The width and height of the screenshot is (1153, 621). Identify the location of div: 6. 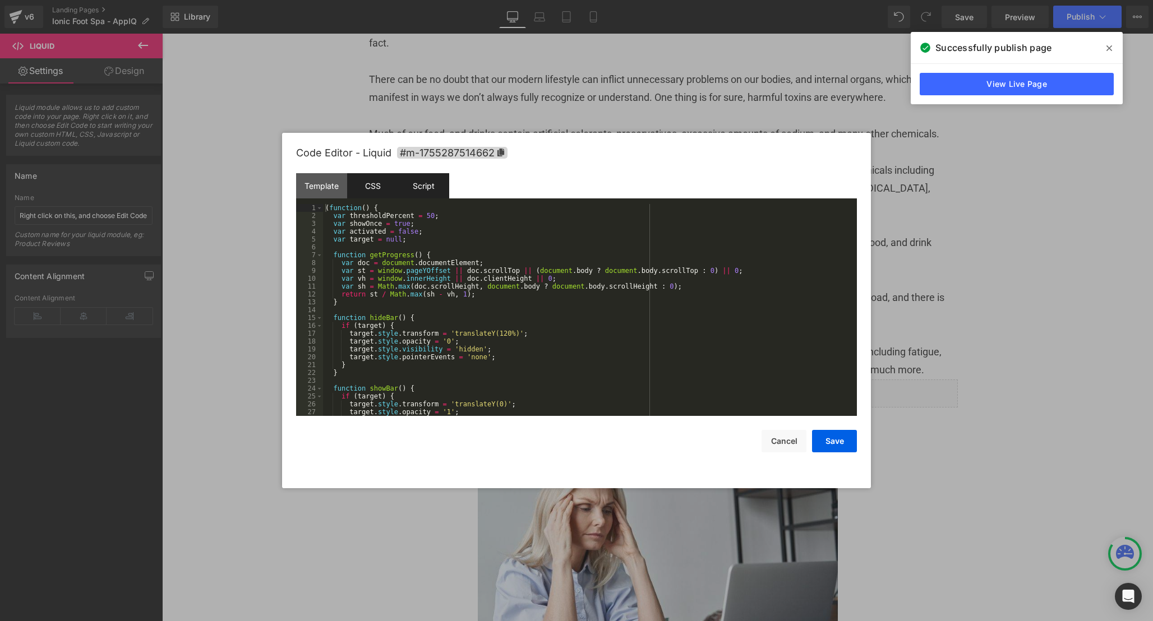
(309, 247).